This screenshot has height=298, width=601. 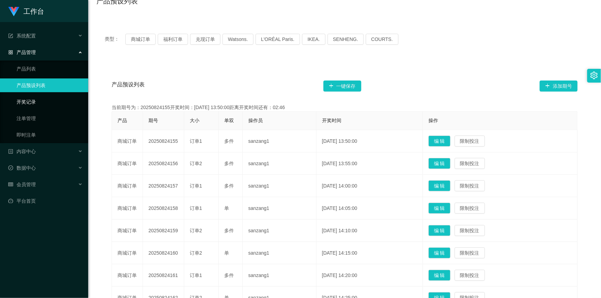 What do you see at coordinates (164, 275) in the screenshot?
I see `td: 20250824161` at bounding box center [164, 275].